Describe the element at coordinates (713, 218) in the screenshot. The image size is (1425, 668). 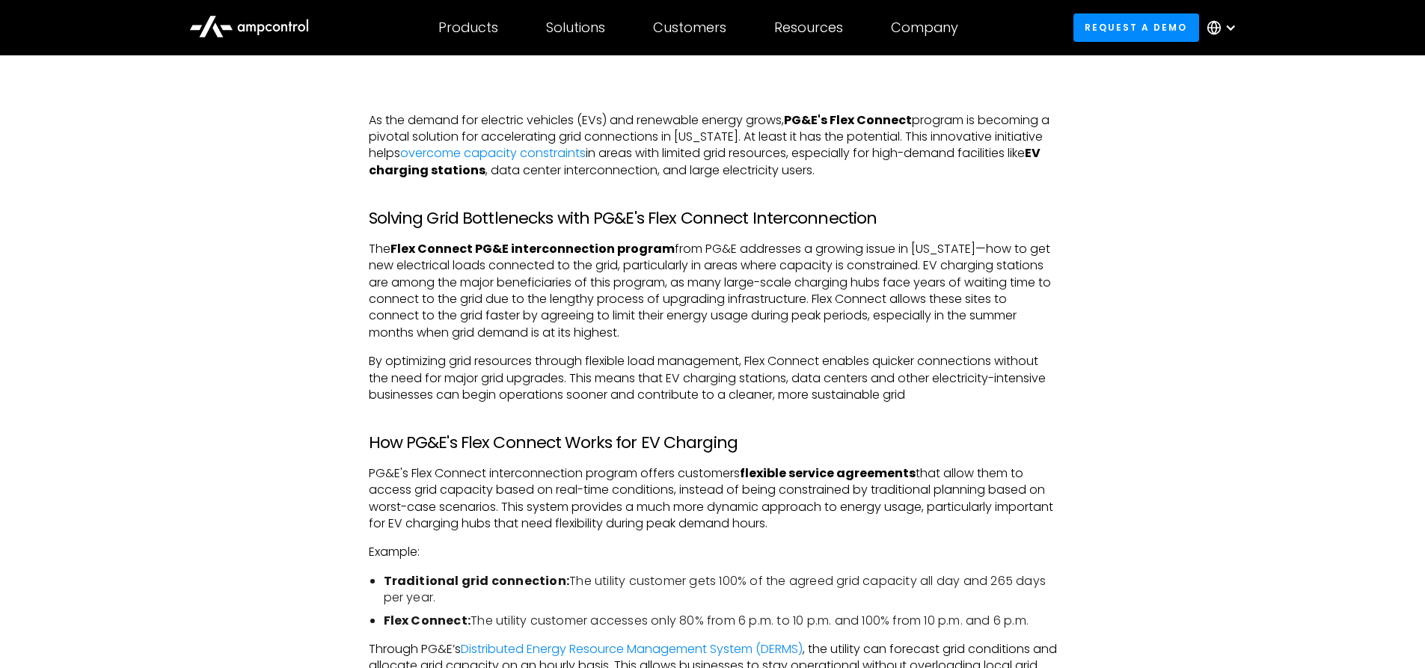
I see `h3: Solving Grid Bottlenecks with PG&E's Flex Connect Interconnection` at that location.